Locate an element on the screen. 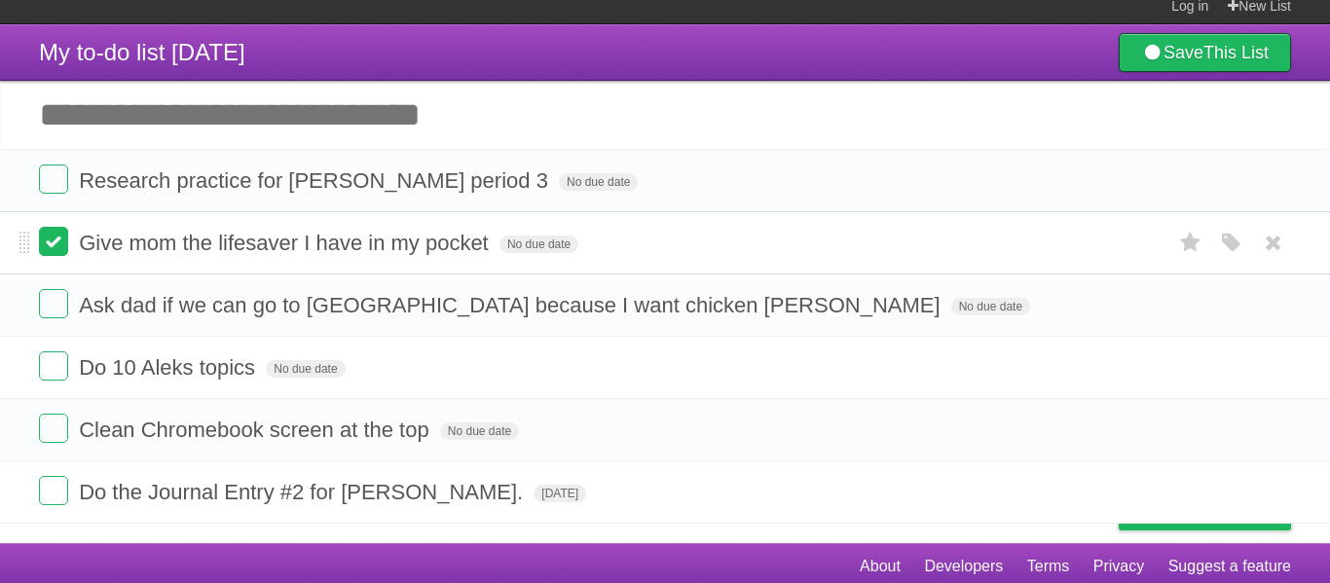 The image size is (1330, 583). a: SaveThis List is located at coordinates (1204, 53).